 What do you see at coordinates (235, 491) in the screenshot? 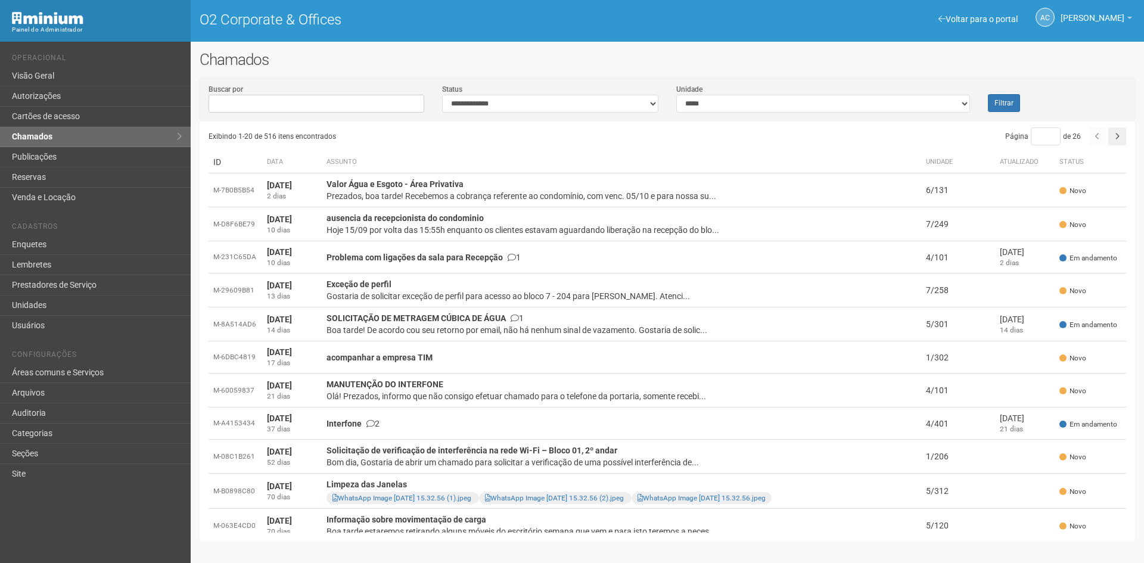
I see `td: M-B0898C80` at bounding box center [235, 491].